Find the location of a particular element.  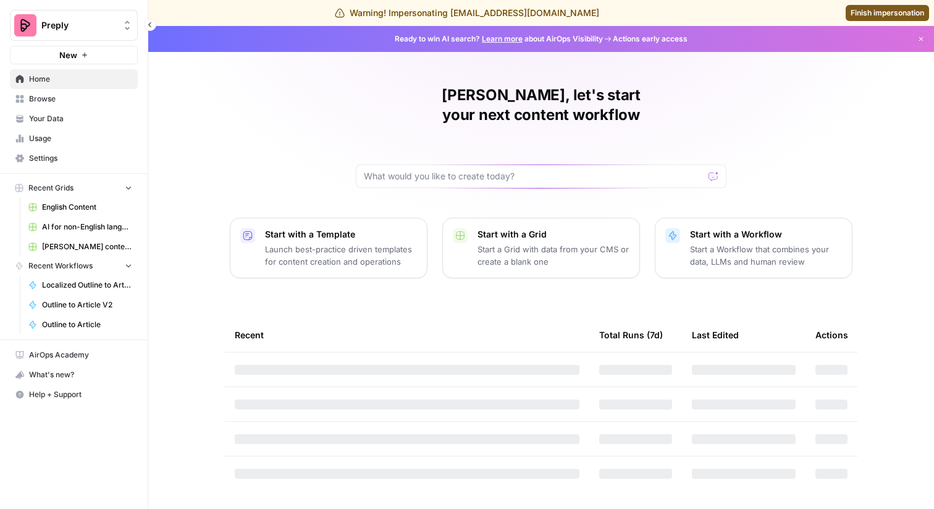

input: What would you like to create today? is located at coordinates (534, 176).